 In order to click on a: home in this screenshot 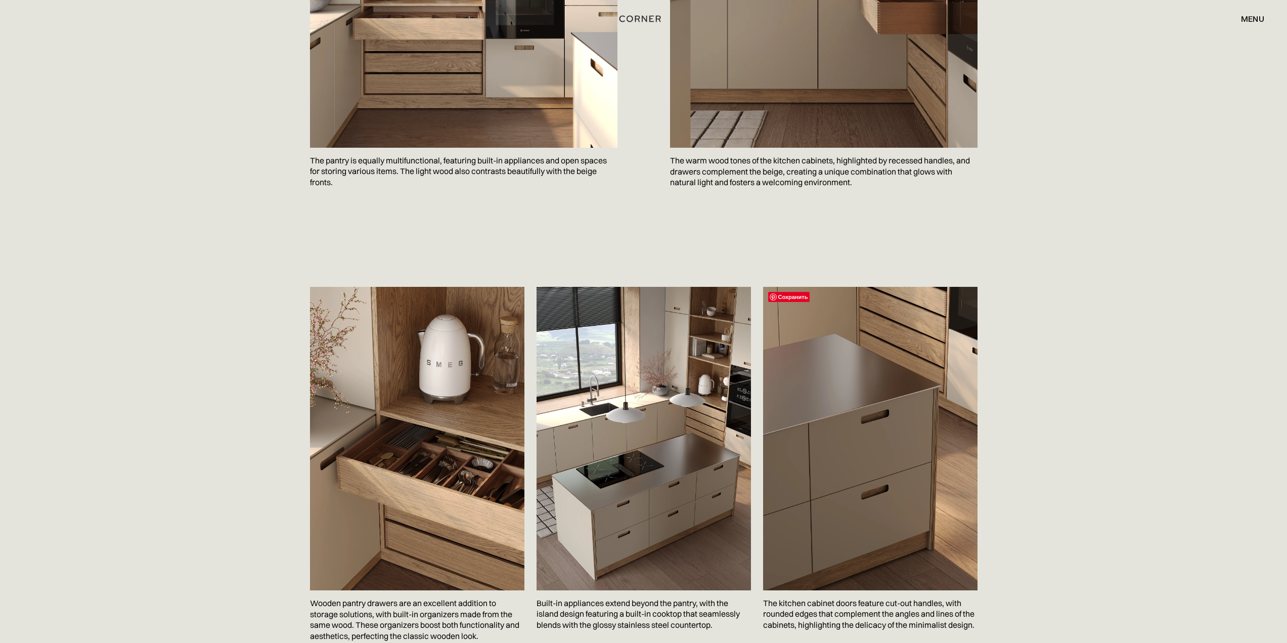, I will do `click(643, 19)`.